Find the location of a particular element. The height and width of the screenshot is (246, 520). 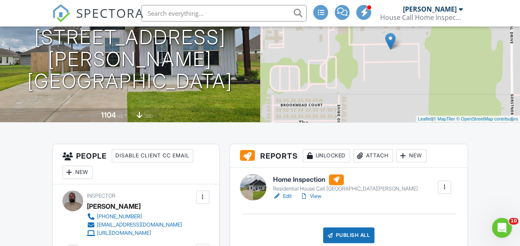

img: The Best Home Inspection Software - Spectora is located at coordinates (61, 13).